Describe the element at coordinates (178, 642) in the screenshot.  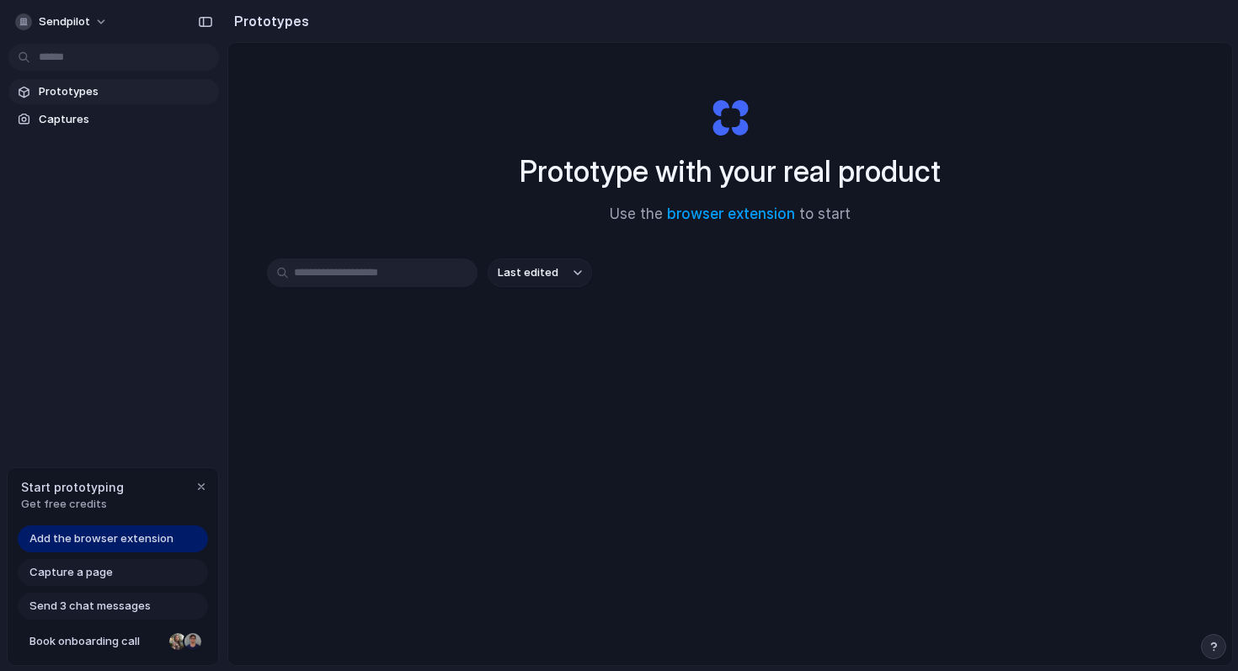
I see `div: Nicole Kubica` at that location.